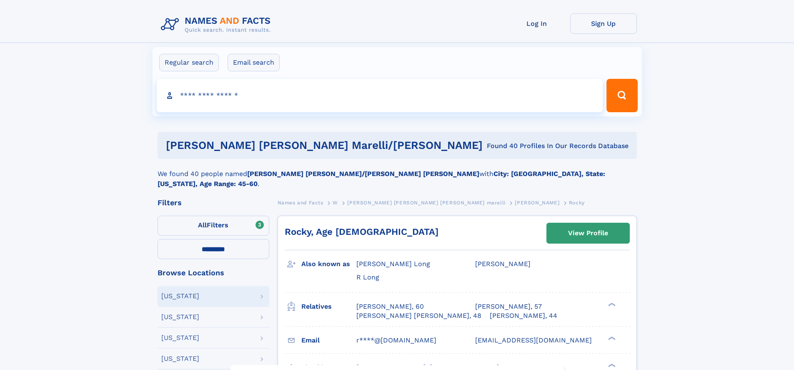 The image size is (794, 370). I want to click on h3: Email, so click(329, 340).